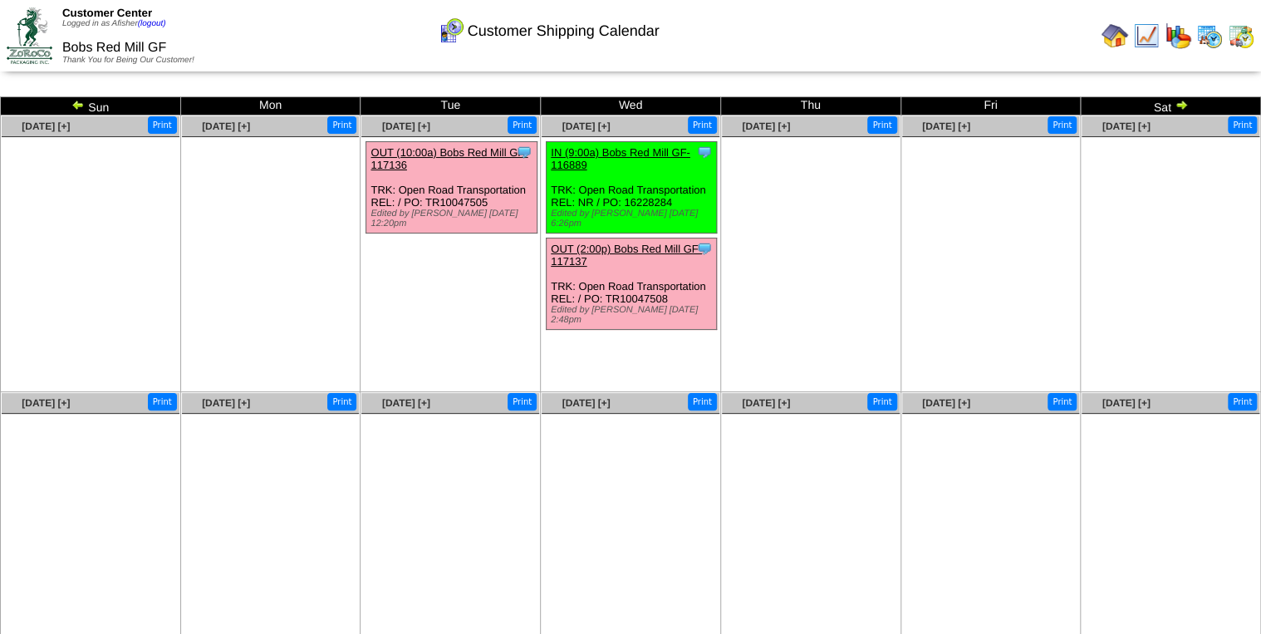 The height and width of the screenshot is (634, 1261). I want to click on img: ZoRoCo_Logo(Green%26Foil)%20jpg.webp, so click(29, 35).